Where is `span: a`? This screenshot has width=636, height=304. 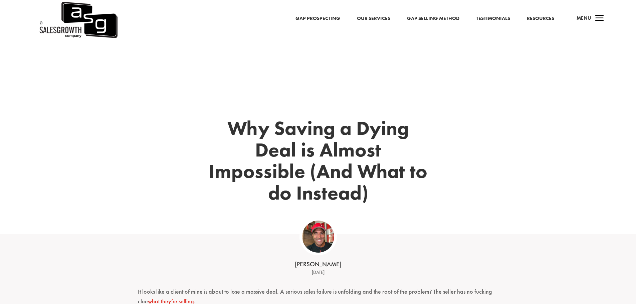 span: a is located at coordinates (599, 19).